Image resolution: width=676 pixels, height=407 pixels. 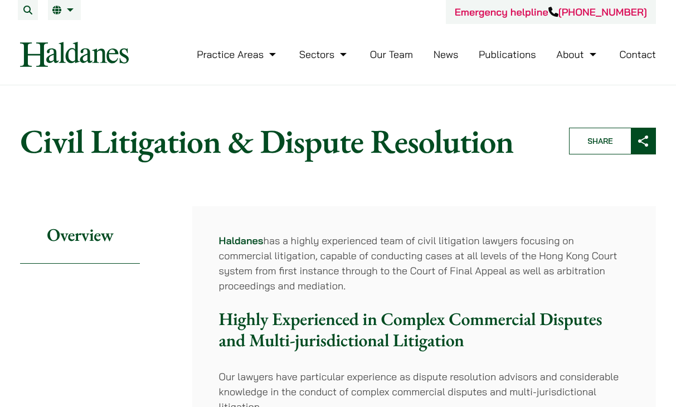 What do you see at coordinates (80, 235) in the screenshot?
I see `h2: Overview` at bounding box center [80, 235].